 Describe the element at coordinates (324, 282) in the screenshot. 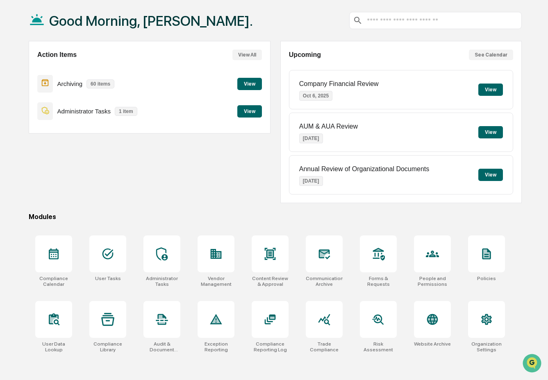

I see `div: Communications Archive` at that location.